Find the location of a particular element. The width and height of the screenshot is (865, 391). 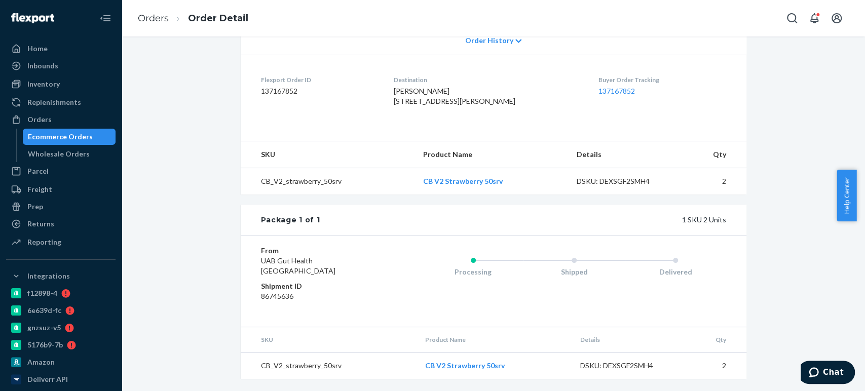

div: 5176b9-7b is located at coordinates (45, 345).